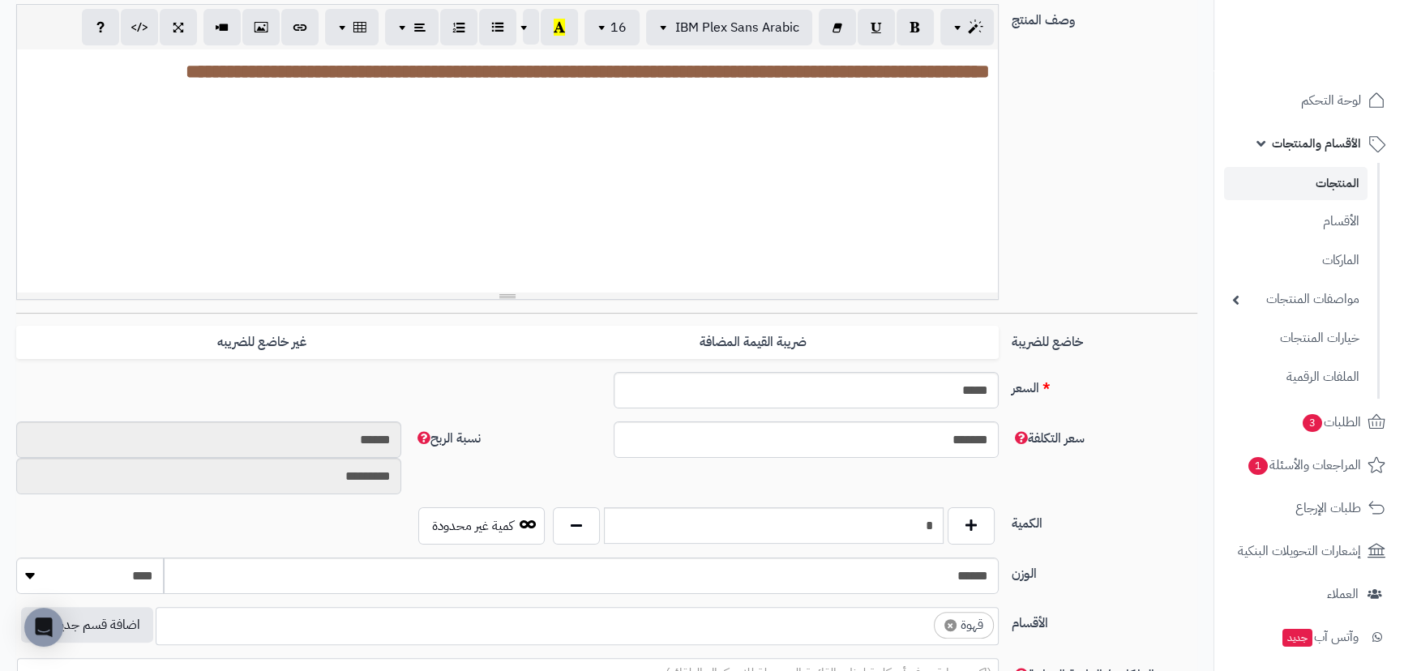 Image resolution: width=1404 pixels, height=671 pixels. What do you see at coordinates (1295, 183) in the screenshot?
I see `a: المنتجات` at bounding box center [1295, 183].